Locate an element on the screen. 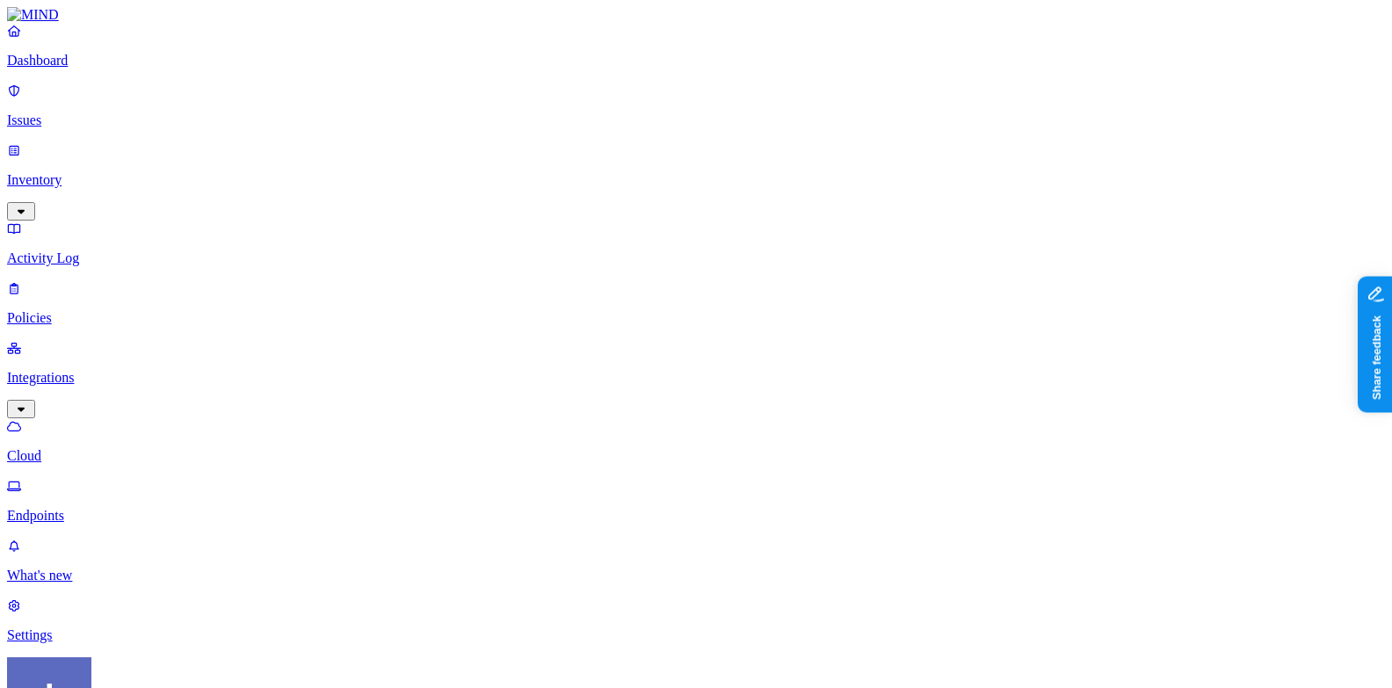 The height and width of the screenshot is (688, 1392). a: Policies is located at coordinates (696, 303).